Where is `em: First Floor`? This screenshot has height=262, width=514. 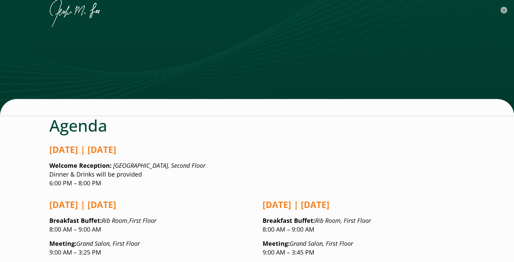
em: First Floor is located at coordinates (143, 221).